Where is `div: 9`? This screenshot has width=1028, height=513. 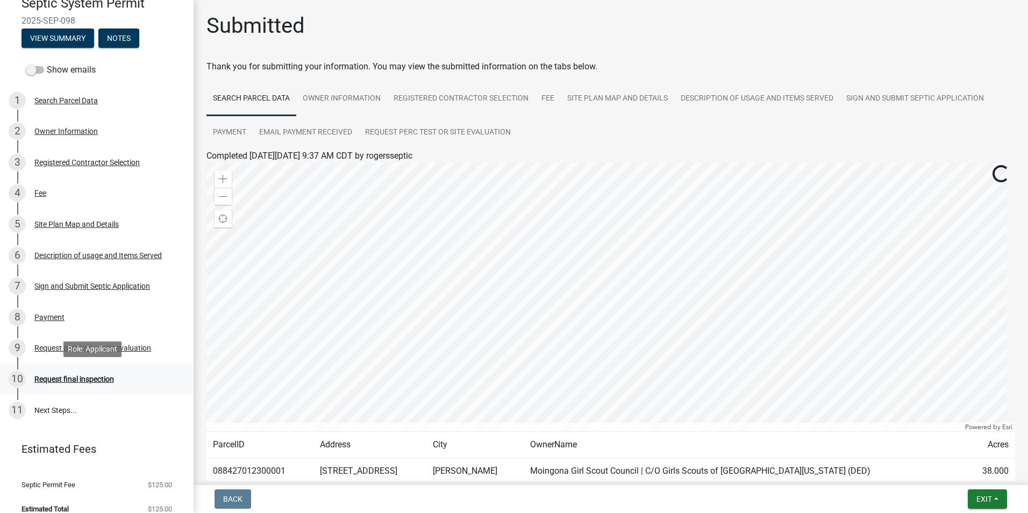
div: 9 is located at coordinates (17, 348).